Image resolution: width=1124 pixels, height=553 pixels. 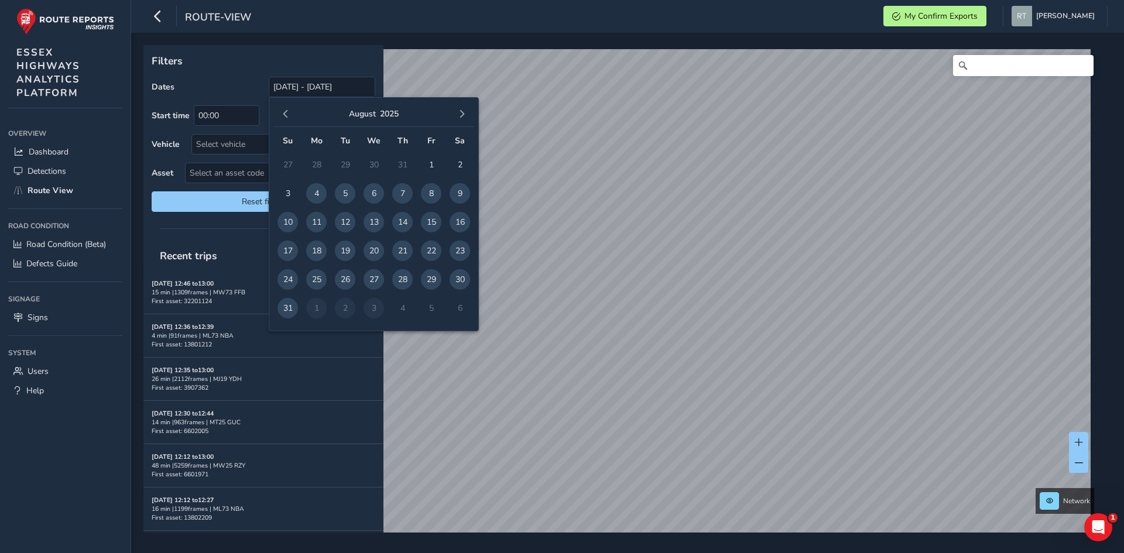 I want to click on span: 2, so click(x=459, y=164).